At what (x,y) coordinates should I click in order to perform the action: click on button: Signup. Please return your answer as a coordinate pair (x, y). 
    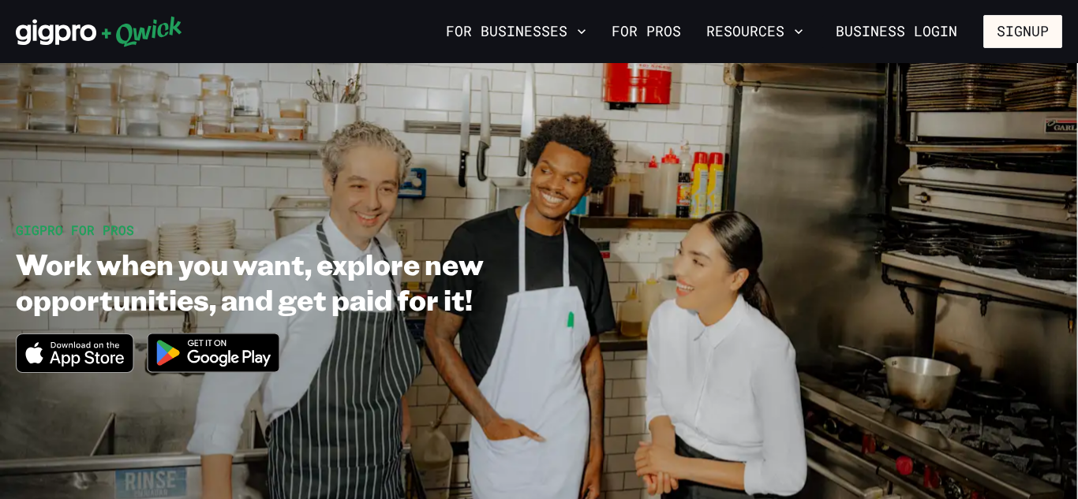
    Looking at the image, I should click on (1023, 32).